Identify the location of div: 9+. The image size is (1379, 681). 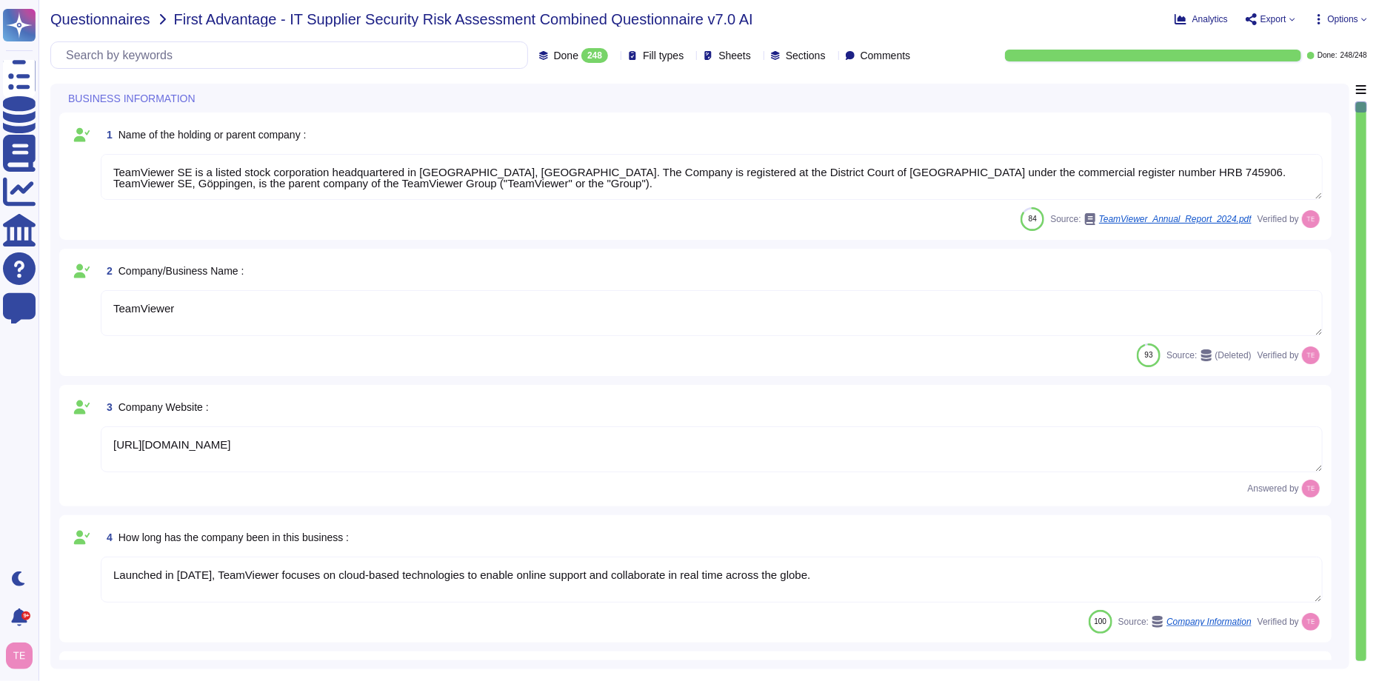
(26, 616).